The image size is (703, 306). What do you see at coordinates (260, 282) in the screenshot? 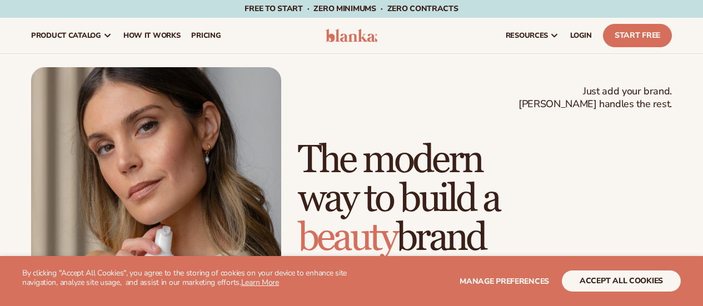
I see `a: Learn More` at bounding box center [260, 282].